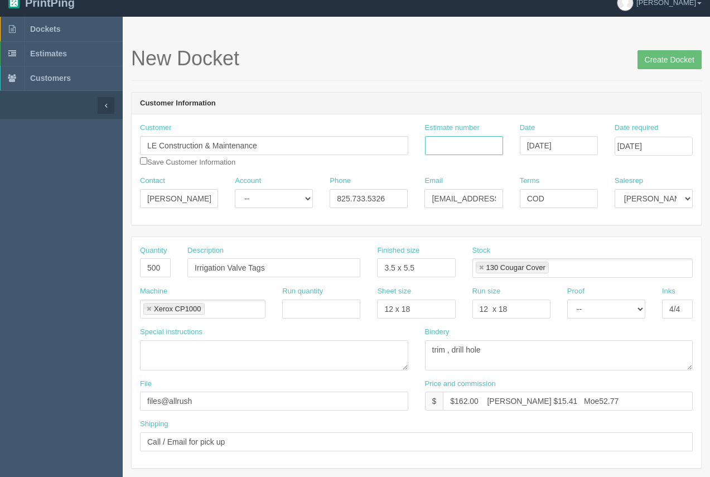  Describe the element at coordinates (177, 308) in the screenshot. I see `div: Xerox CP1000` at that location.